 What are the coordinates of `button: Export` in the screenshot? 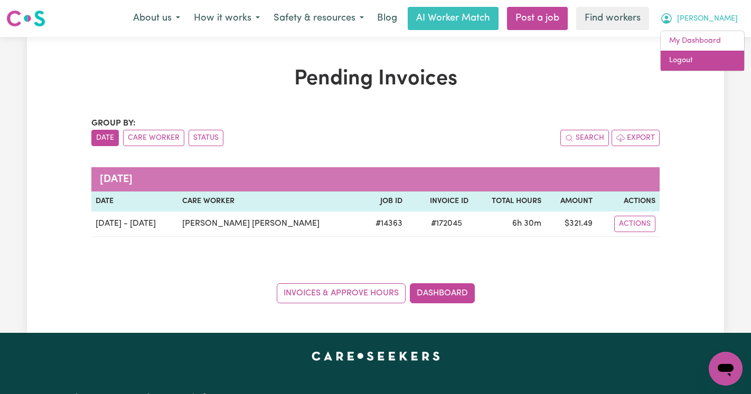 It's located at (635, 138).